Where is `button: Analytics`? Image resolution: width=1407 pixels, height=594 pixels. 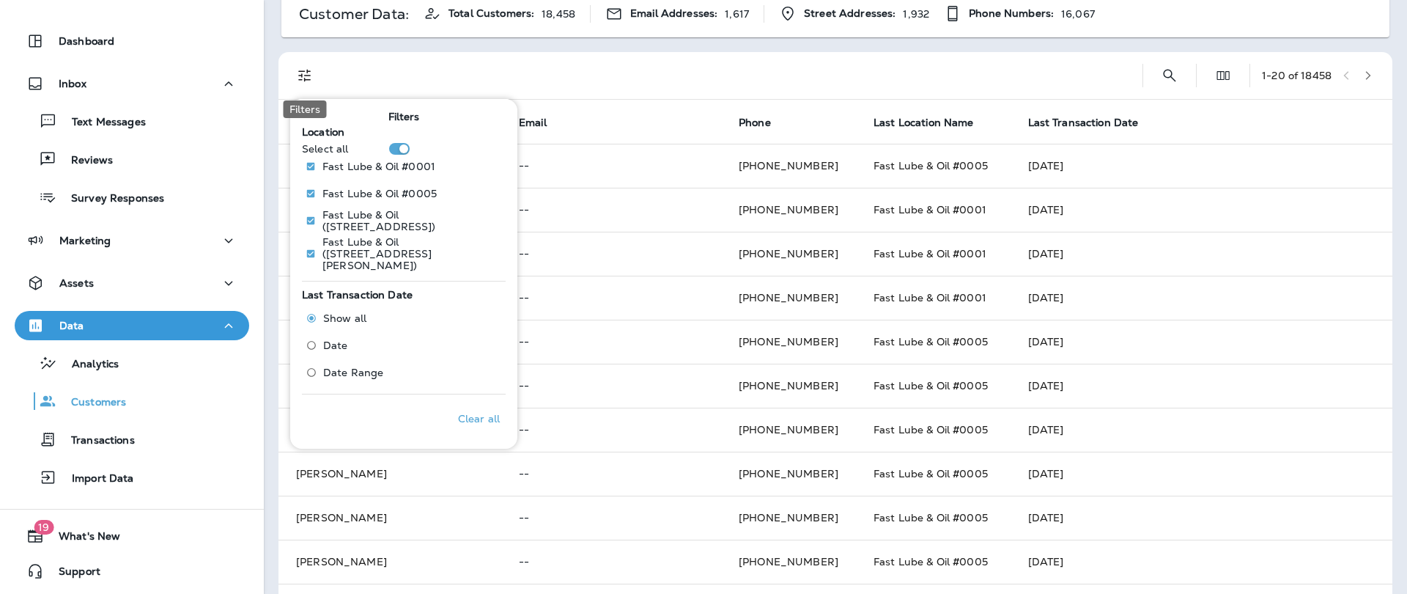 button: Analytics is located at coordinates (132, 363).